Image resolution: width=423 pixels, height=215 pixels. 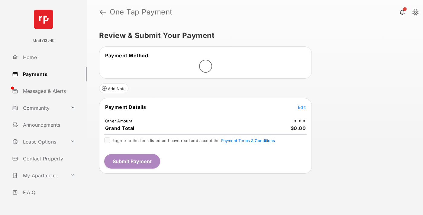 What do you see at coordinates (141, 12) in the screenshot?
I see `strong: One Tap Payment` at bounding box center [141, 12].